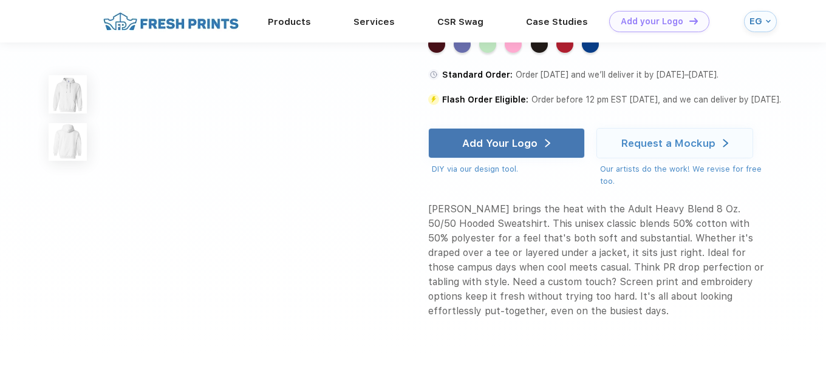  I want to click on div: Safety Pink, so click(513, 44).